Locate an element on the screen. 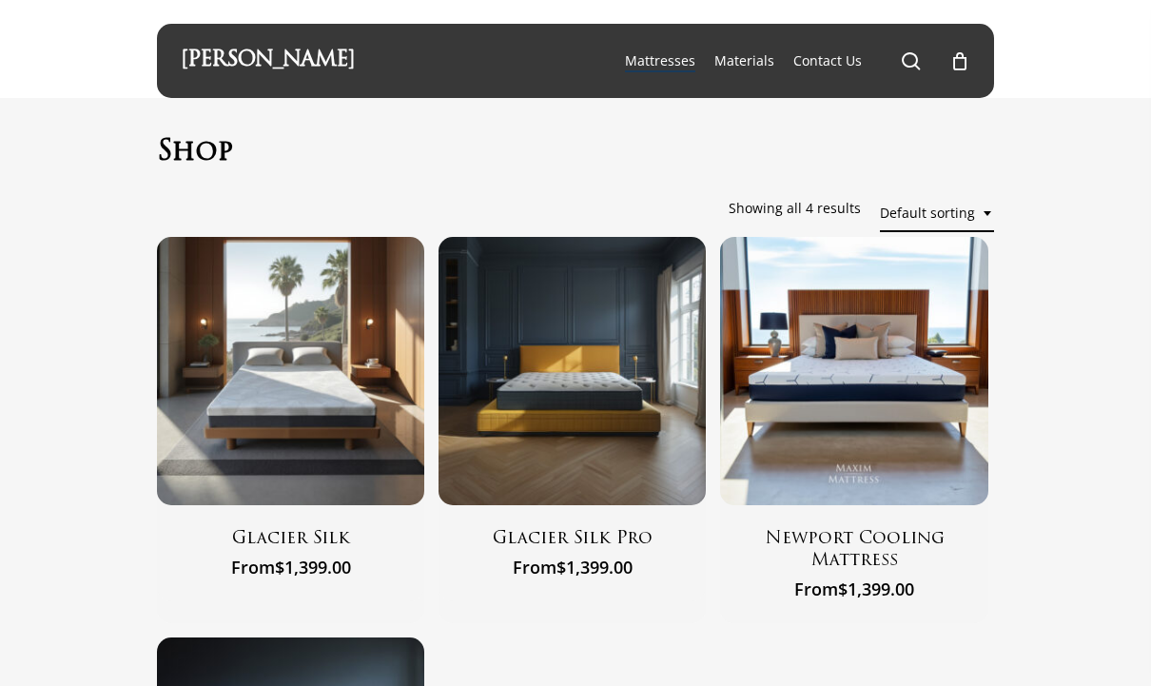 The width and height of the screenshot is (1151, 686). h2: Glacier Silk Pro is located at coordinates (572, 540).